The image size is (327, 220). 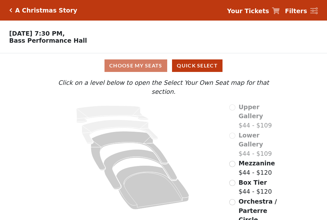 I want to click on span: Box Tier, so click(x=252, y=182).